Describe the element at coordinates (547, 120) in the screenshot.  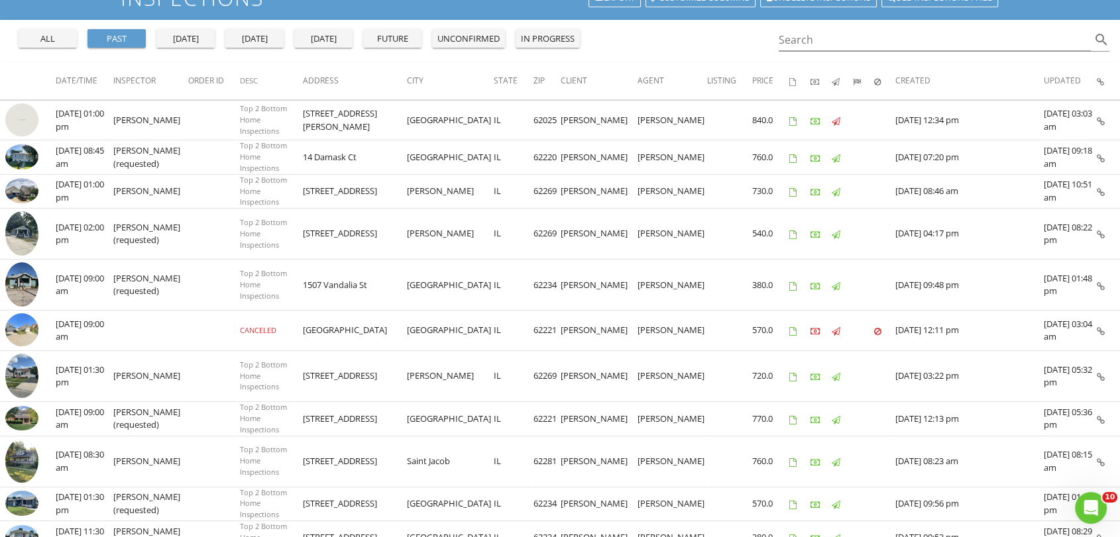
I see `td: 62025` at that location.